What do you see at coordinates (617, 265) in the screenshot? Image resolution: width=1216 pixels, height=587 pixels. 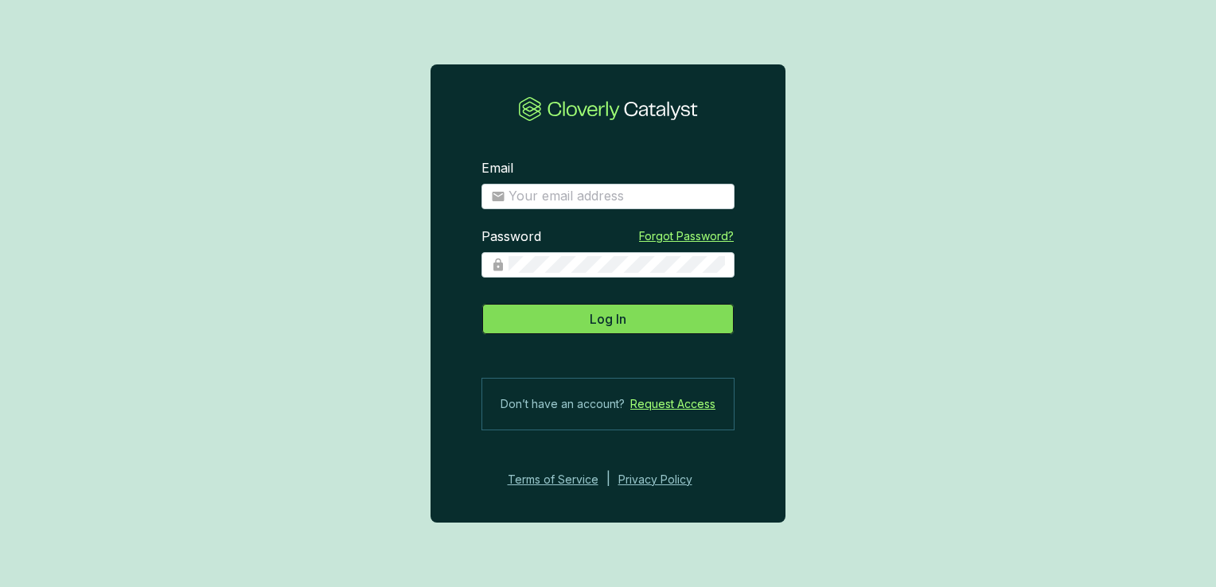 I see `input: Password` at bounding box center [617, 265].